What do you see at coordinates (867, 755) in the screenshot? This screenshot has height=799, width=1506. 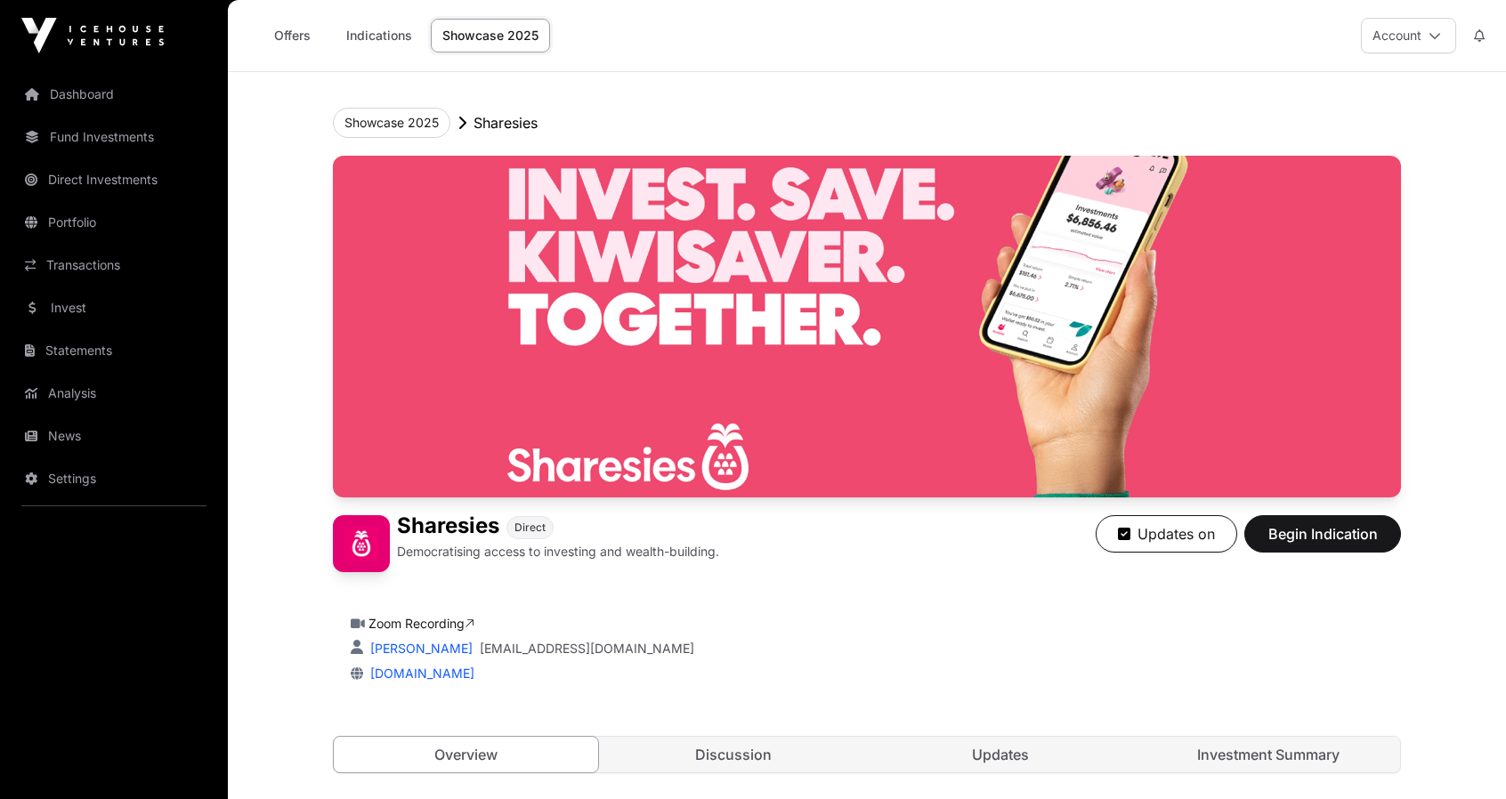 I see `nav: Tabs` at bounding box center [867, 755].